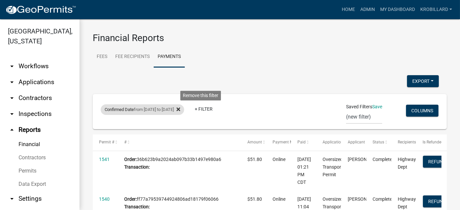 Image resolution: width=460 pixels, height=210 pixels. What do you see at coordinates (422, 111) in the screenshot?
I see `button: Columns` at bounding box center [422, 111].